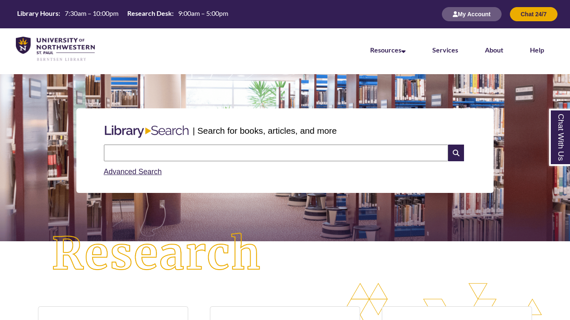 This screenshot has width=570, height=320. I want to click on a: Hours Today, so click(123, 14).